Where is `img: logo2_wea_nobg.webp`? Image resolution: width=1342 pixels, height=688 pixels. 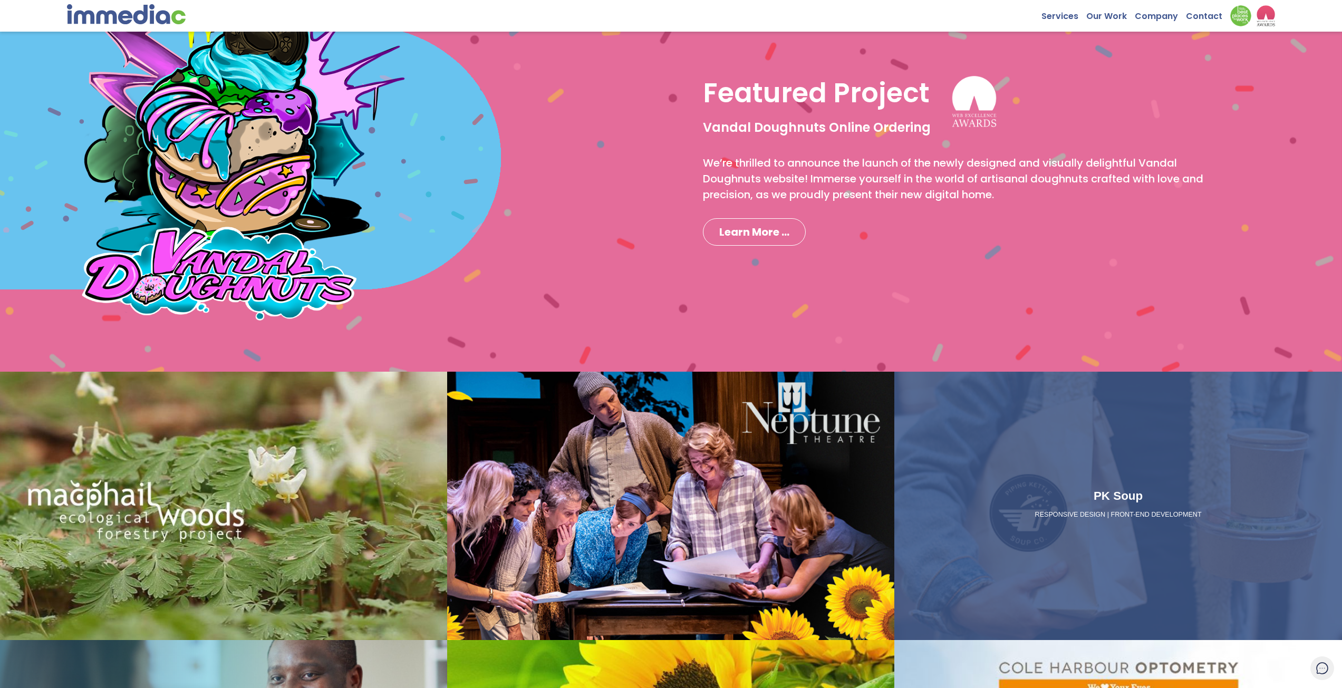 img: logo2_wea_nobg.webp is located at coordinates (1266, 16).